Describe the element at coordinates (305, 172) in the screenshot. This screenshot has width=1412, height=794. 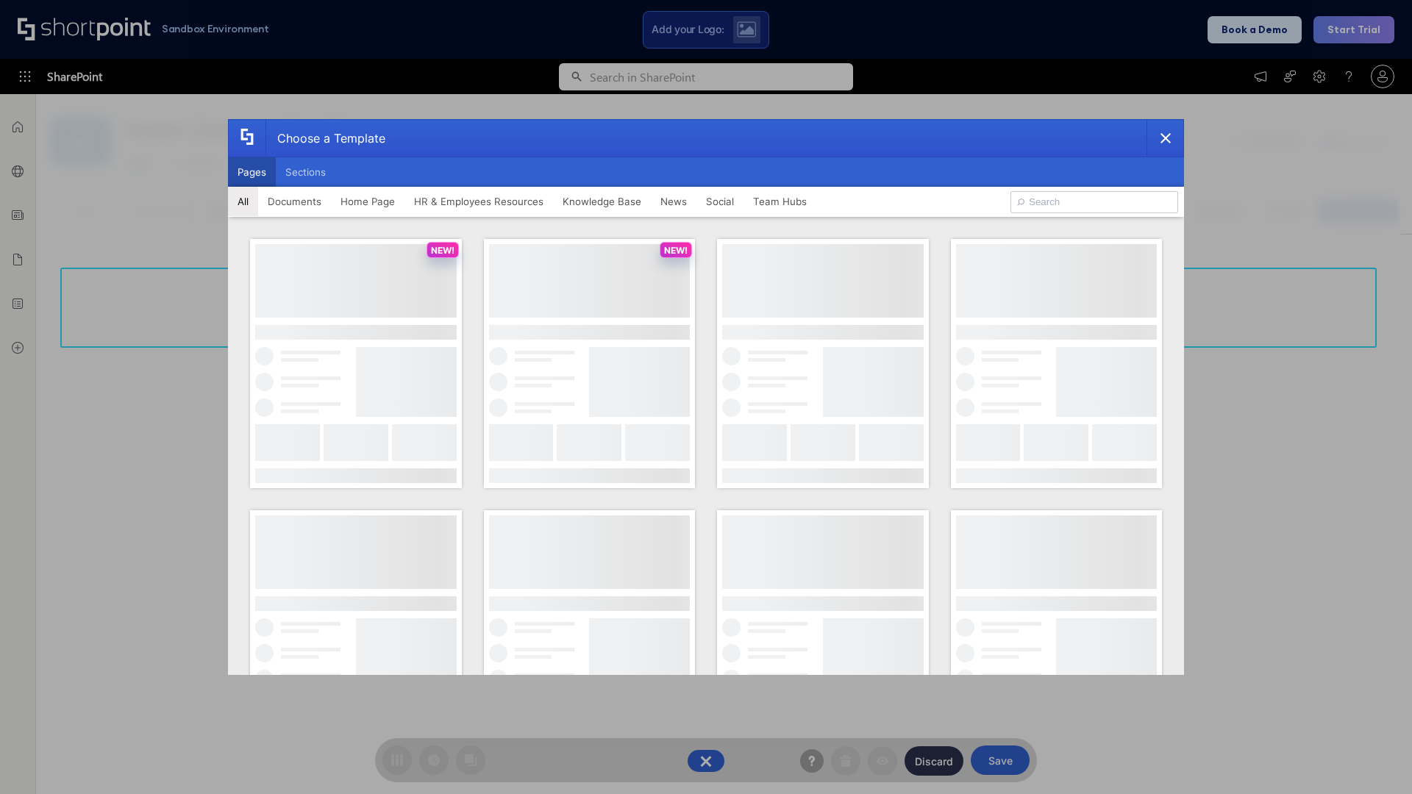
I see `button: Sections` at that location.